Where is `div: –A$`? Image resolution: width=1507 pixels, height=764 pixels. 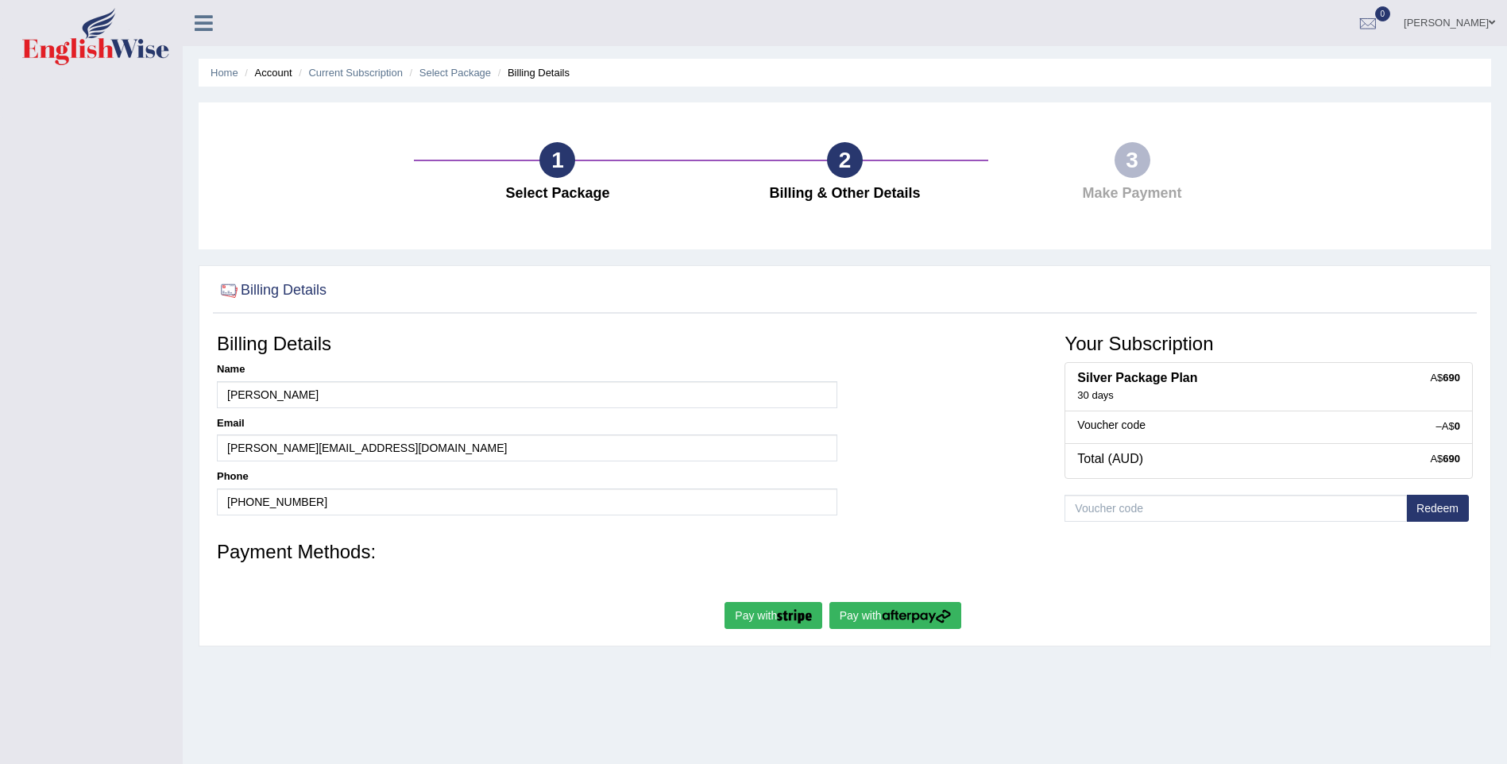
div: –A$ is located at coordinates (1448, 427).